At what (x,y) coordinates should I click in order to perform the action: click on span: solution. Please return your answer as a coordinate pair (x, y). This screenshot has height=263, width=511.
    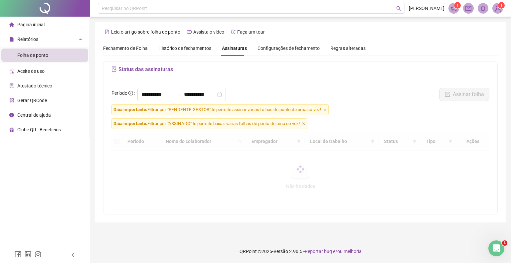
    Looking at the image, I should click on (12, 86).